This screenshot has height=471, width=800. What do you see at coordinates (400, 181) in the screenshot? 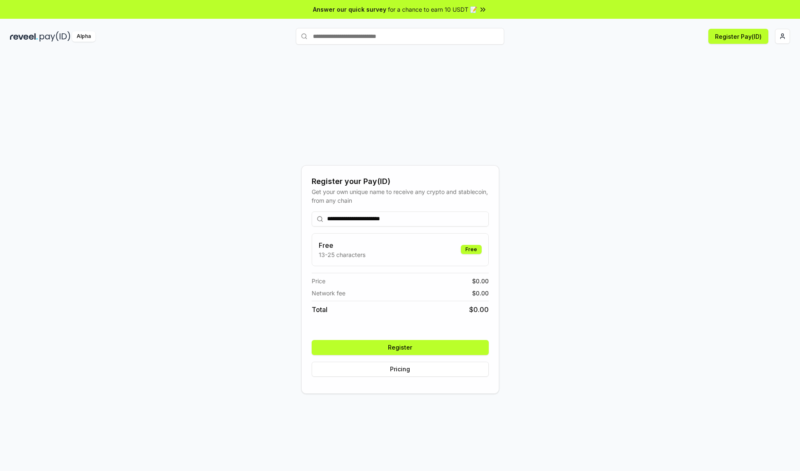
I see `div: Register your Pay(ID)` at bounding box center [400, 181].